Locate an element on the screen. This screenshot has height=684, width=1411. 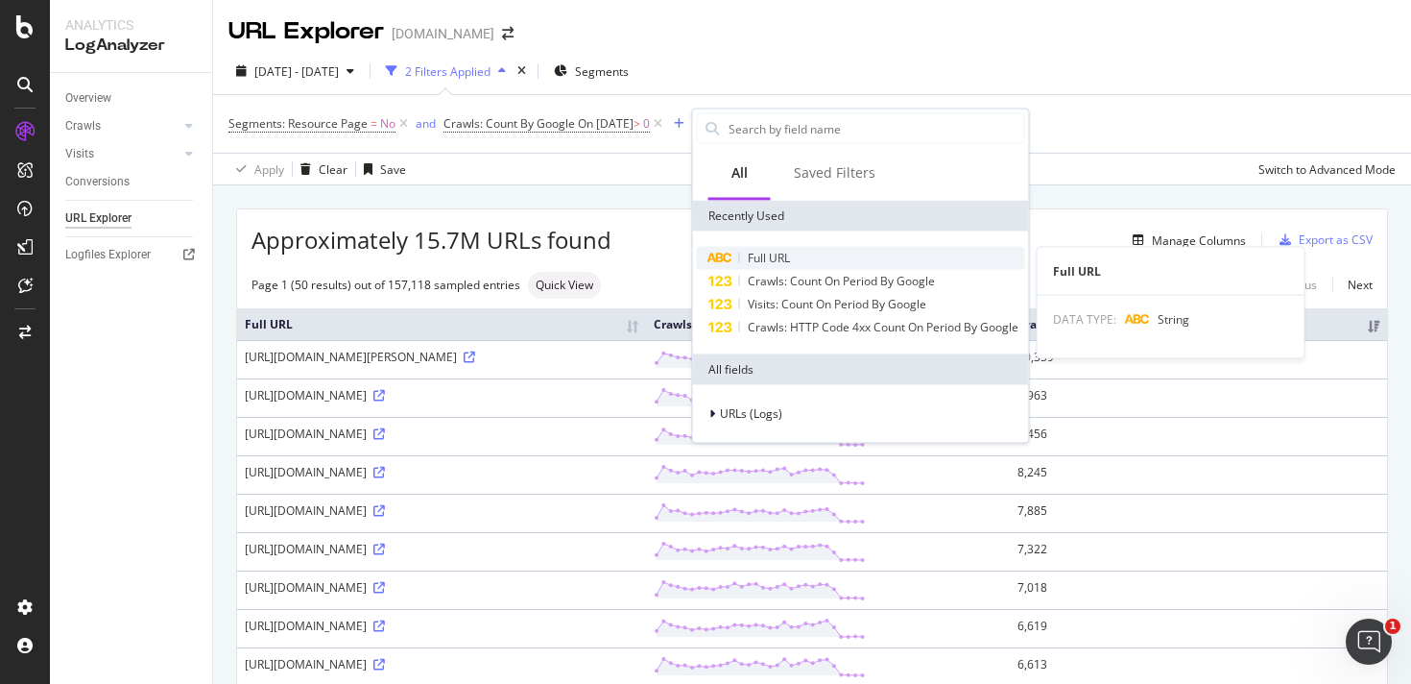
a: Overview is located at coordinates (132, 98).